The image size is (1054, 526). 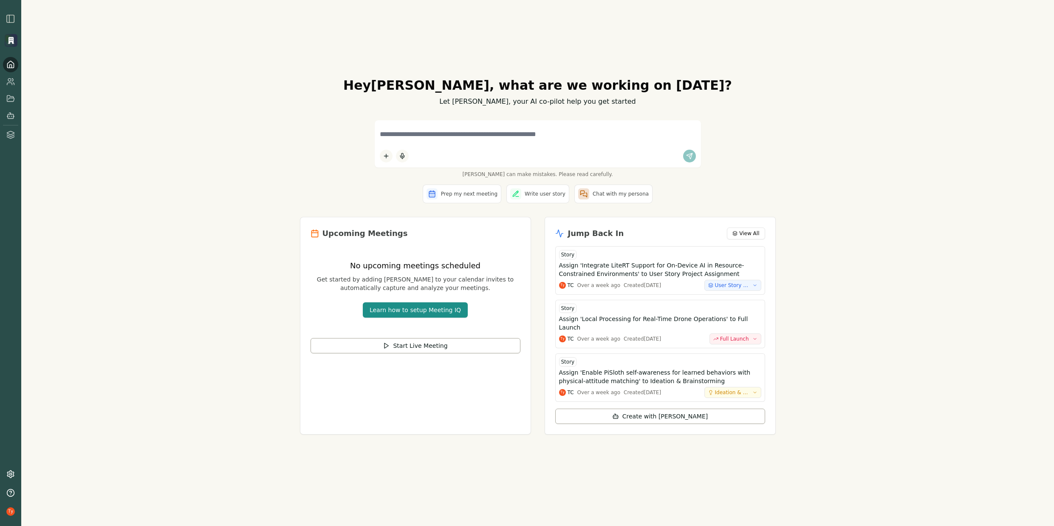 What do you see at coordinates (660, 376) in the screenshot?
I see `h3: Assign 'Enable PiSloth self-awareness for learned behaviors with physical-attitude matching' to I...` at bounding box center [660, 376].